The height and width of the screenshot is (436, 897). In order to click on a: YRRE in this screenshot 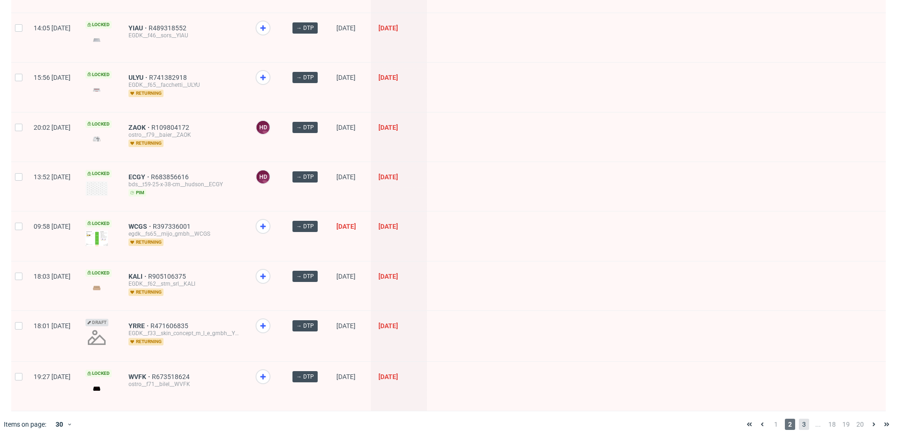, I will do `click(139, 326)`.